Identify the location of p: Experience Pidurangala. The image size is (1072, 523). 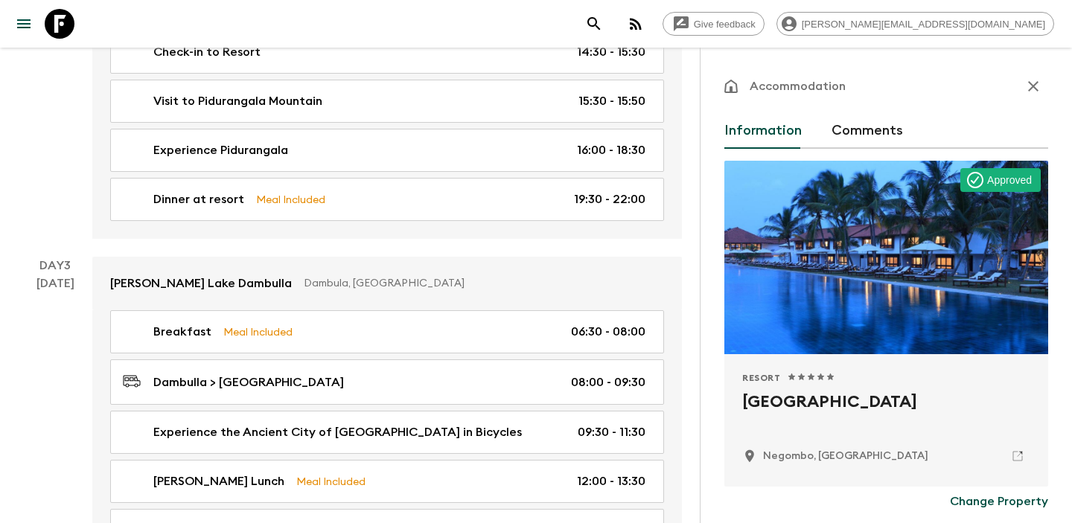
(220, 150).